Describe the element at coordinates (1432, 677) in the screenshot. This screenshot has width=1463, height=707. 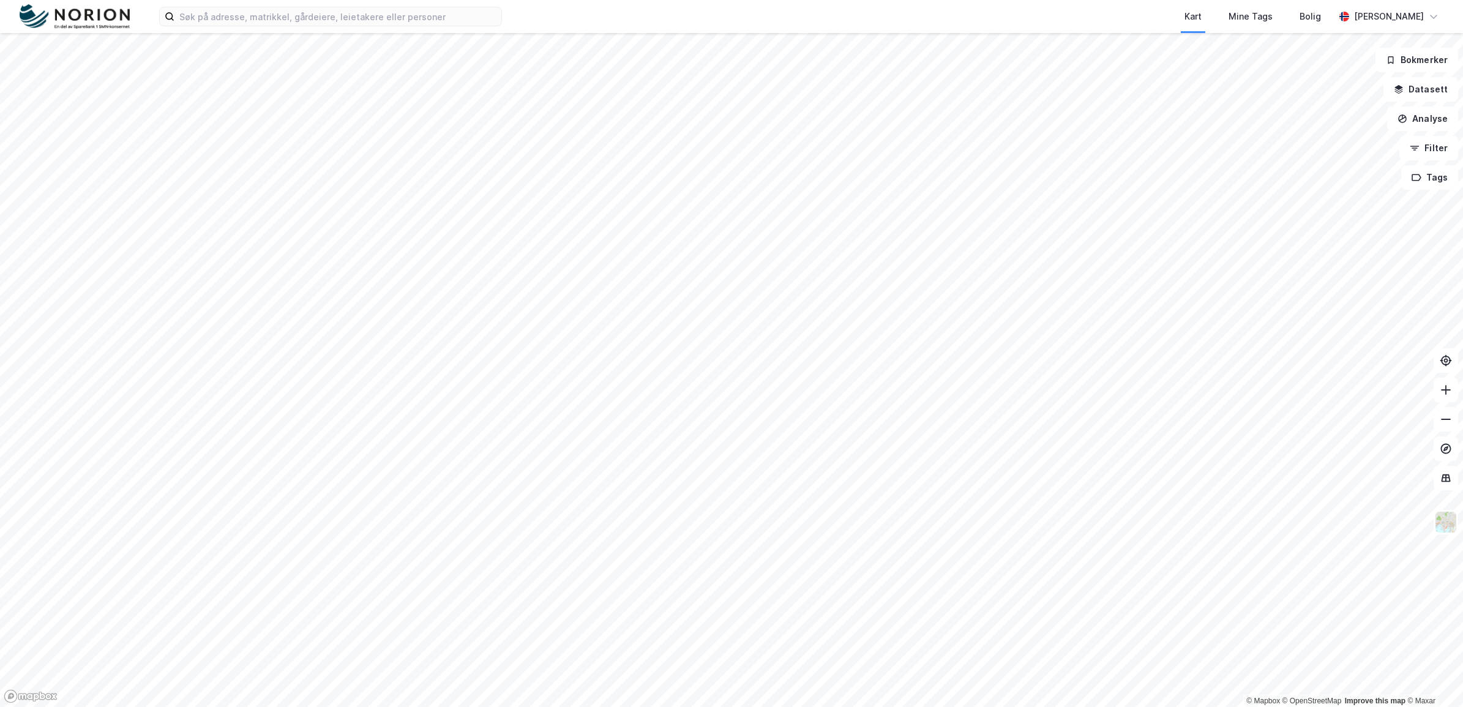
I see `div: Kontrollprogram for chat` at that location.